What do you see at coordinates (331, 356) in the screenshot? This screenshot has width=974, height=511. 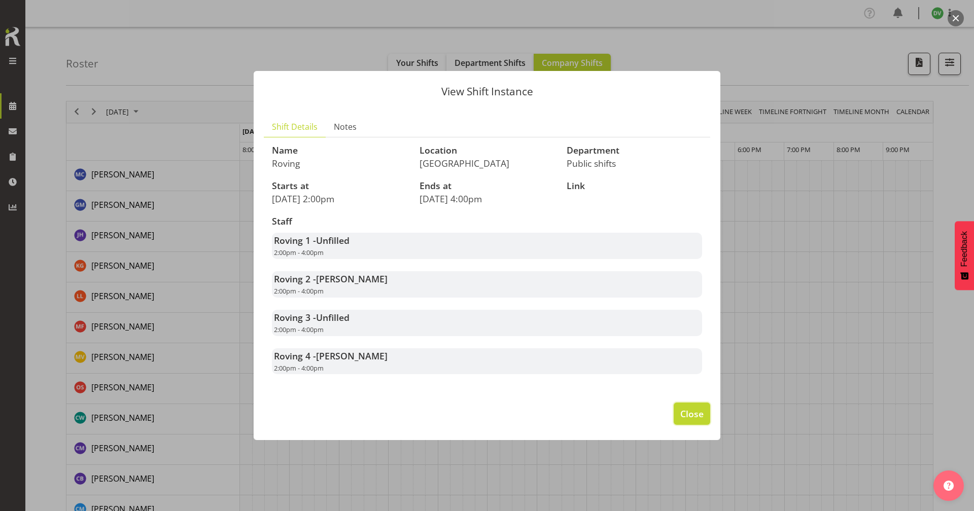 I see `strong: Roving 4 -` at bounding box center [331, 356].